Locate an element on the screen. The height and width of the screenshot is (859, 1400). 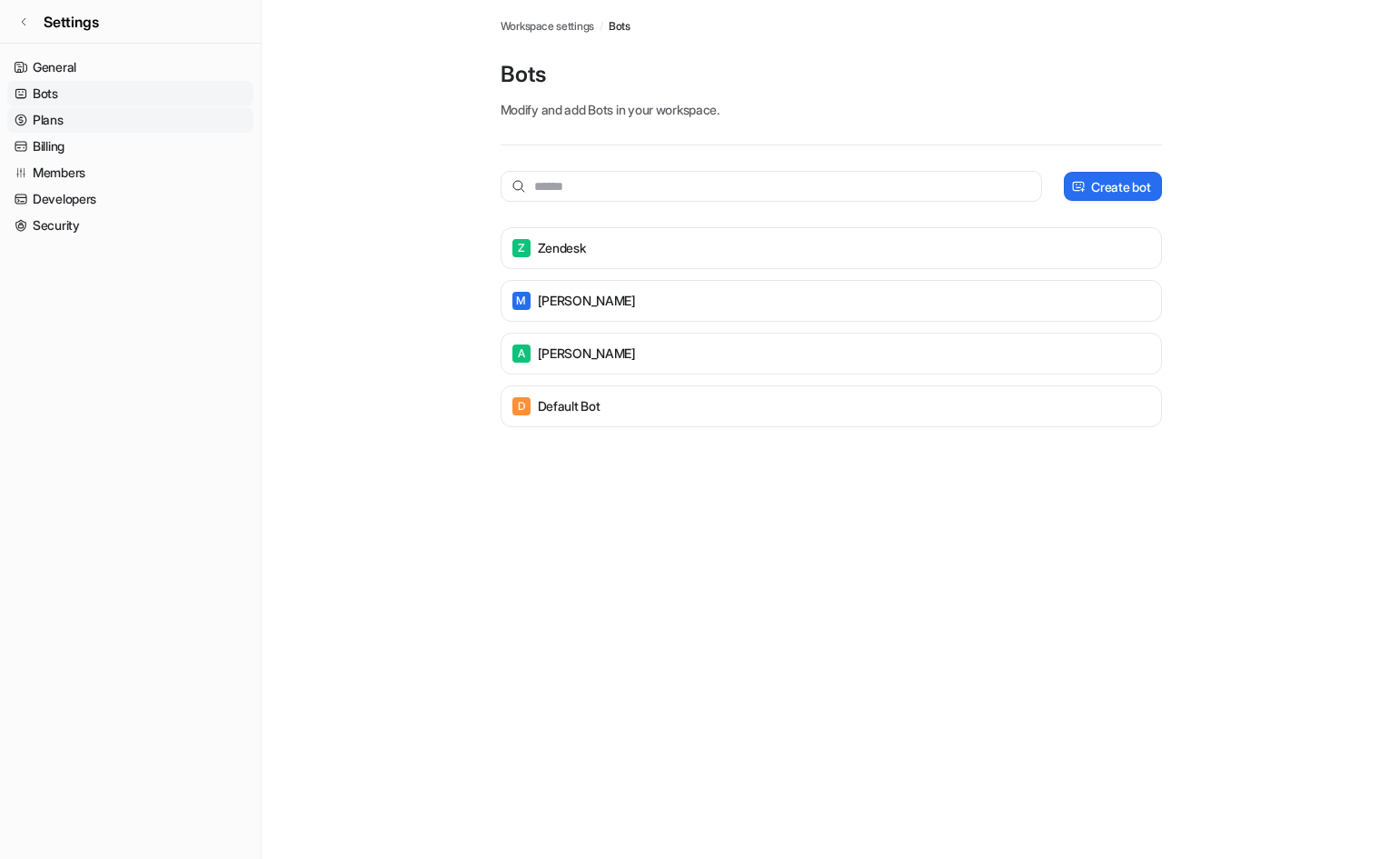
span: Bots is located at coordinates (620, 27).